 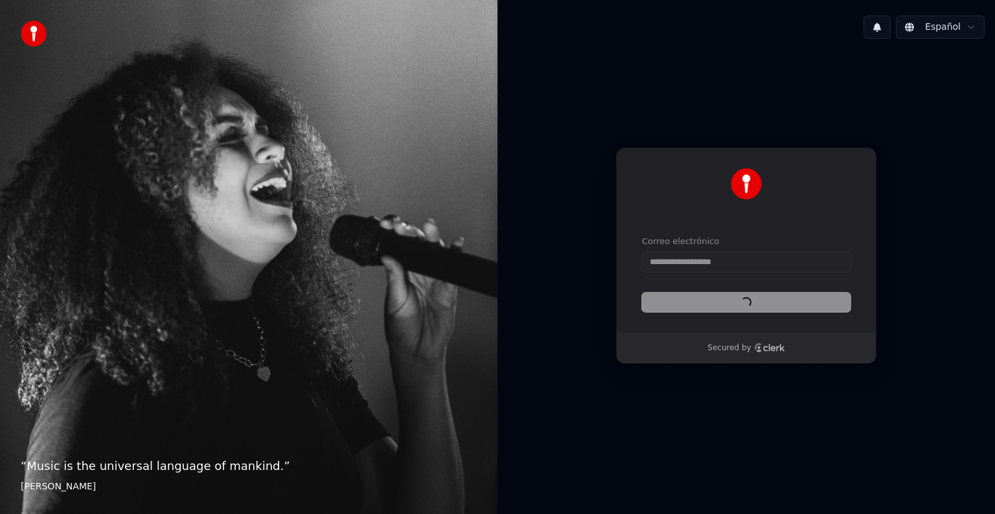 What do you see at coordinates (746, 184) in the screenshot?
I see `img: Youka` at bounding box center [746, 184].